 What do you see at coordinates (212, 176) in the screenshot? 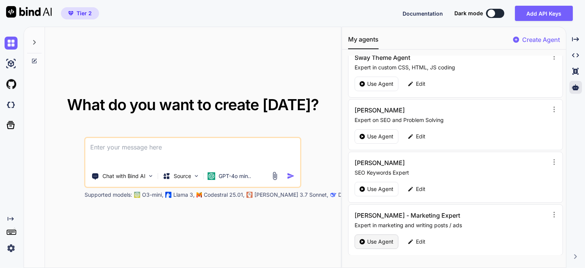
I see `img: GPT-4o mini` at bounding box center [212, 176].